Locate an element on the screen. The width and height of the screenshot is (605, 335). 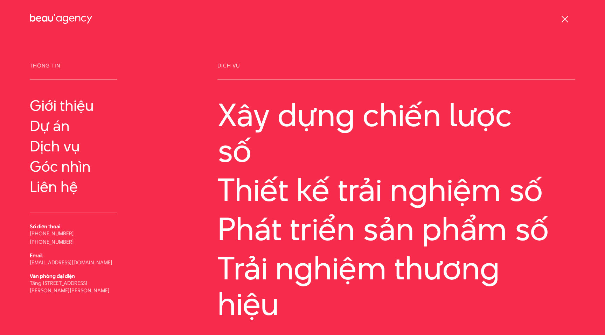
a: Phát triển sản phẩm số is located at coordinates (396, 229).